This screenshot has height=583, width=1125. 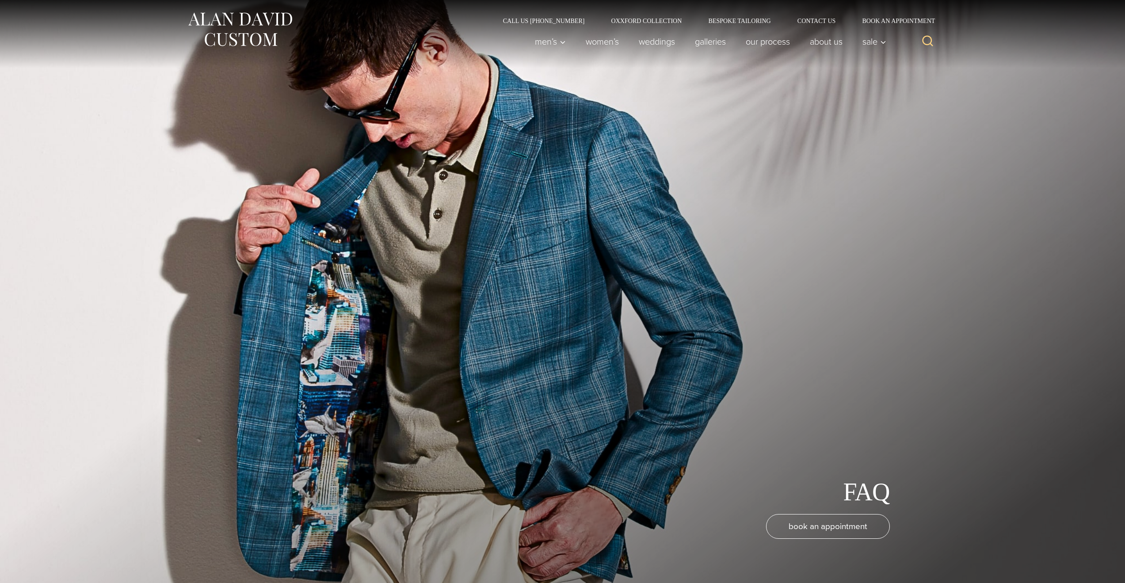 What do you see at coordinates (240, 29) in the screenshot?
I see `img: Alan David Custom` at bounding box center [240, 29].